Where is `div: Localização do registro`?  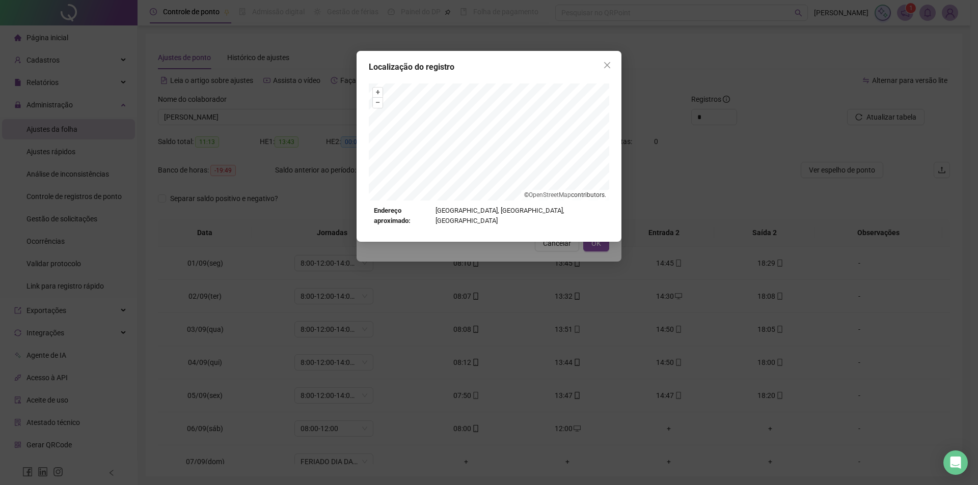 div: Localização do registro is located at coordinates (489, 67).